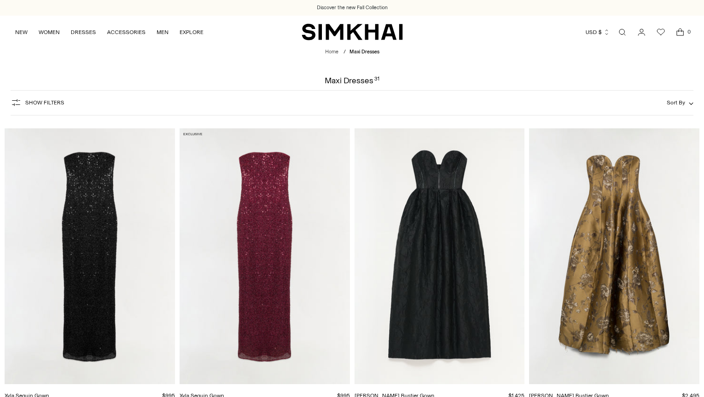 The image size is (704, 397). What do you see at coordinates (192, 32) in the screenshot?
I see `a: EXPLORE` at bounding box center [192, 32].